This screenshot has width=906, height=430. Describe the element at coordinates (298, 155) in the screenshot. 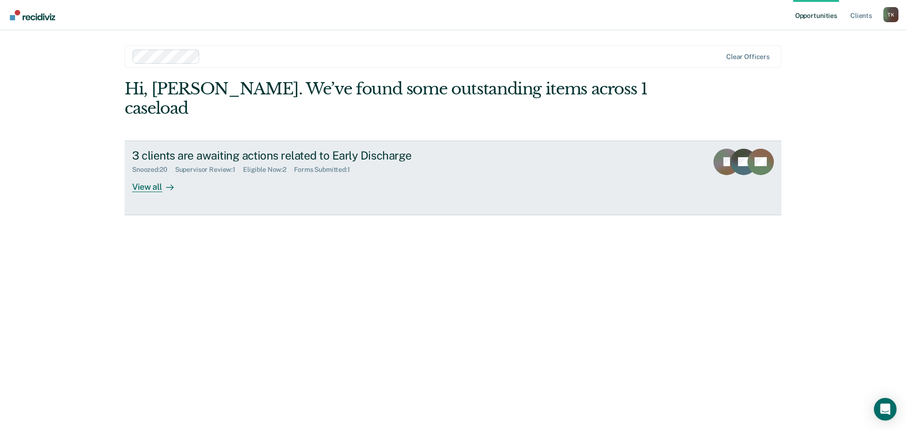

I see `div: 3 clients are awaiting actions related to Early Discharge` at that location.